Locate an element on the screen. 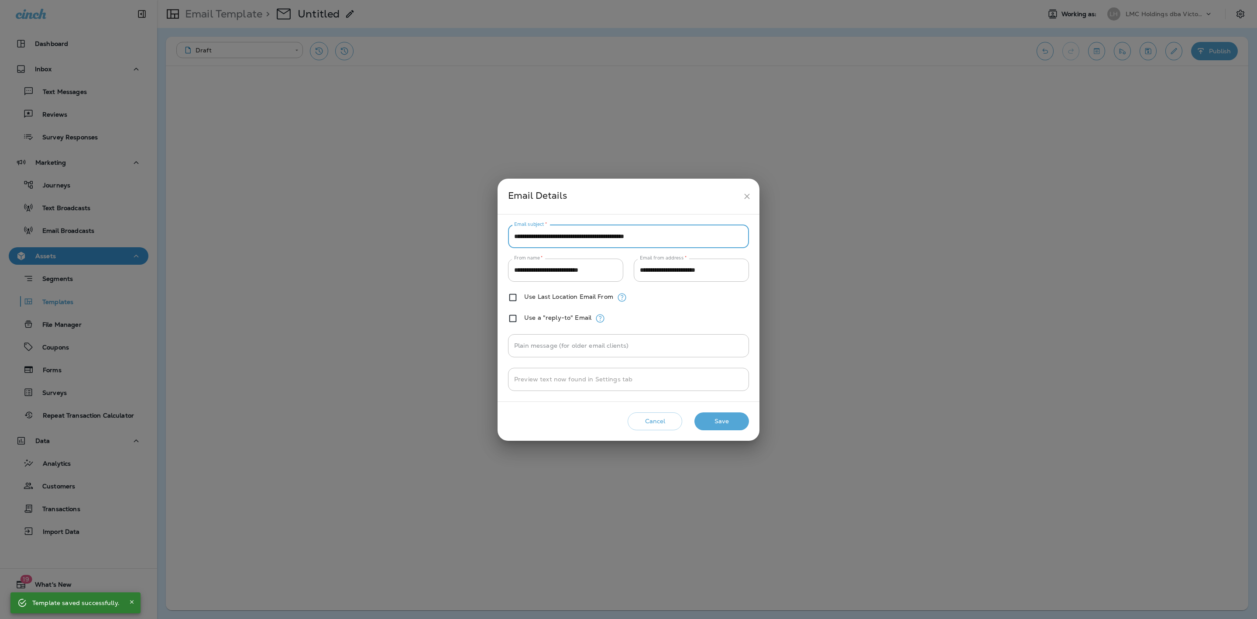  label: Use Last Location Email From is located at coordinates (569, 296).